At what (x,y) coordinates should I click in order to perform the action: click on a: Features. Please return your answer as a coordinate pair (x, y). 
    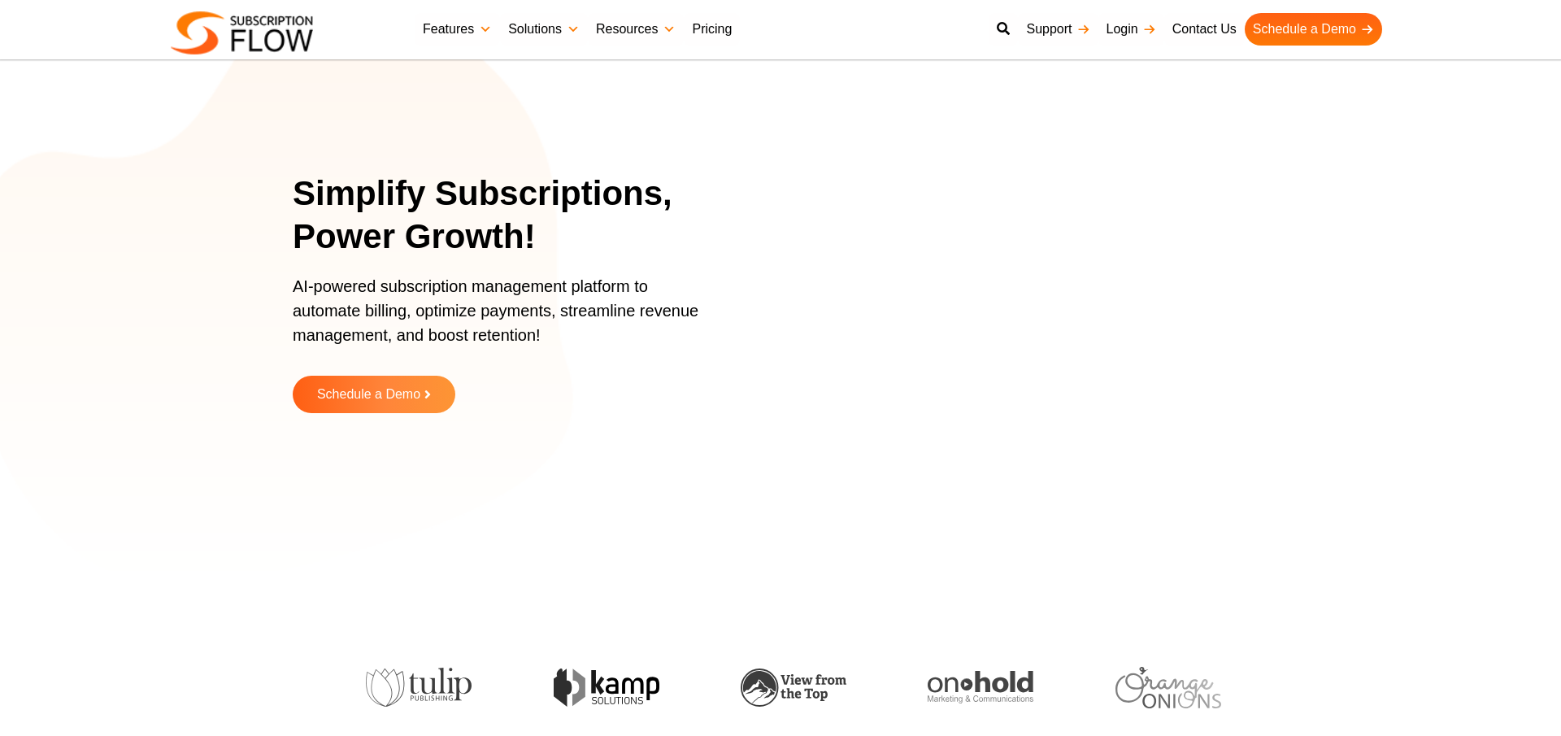
    Looking at the image, I should click on (457, 29).